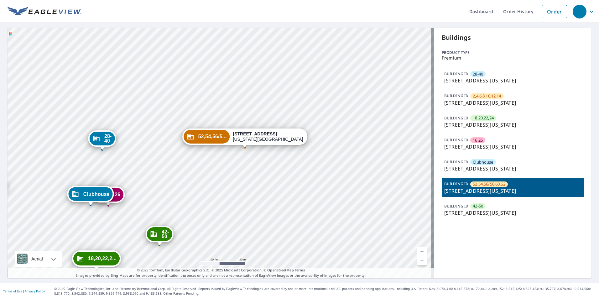 This screenshot has width=599, height=299. I want to click on div: Dropped pin, building 16,26, Commercial property, 12726 N Macarthur Blvd Oklahoma City, OK 73142, so click(108, 196).